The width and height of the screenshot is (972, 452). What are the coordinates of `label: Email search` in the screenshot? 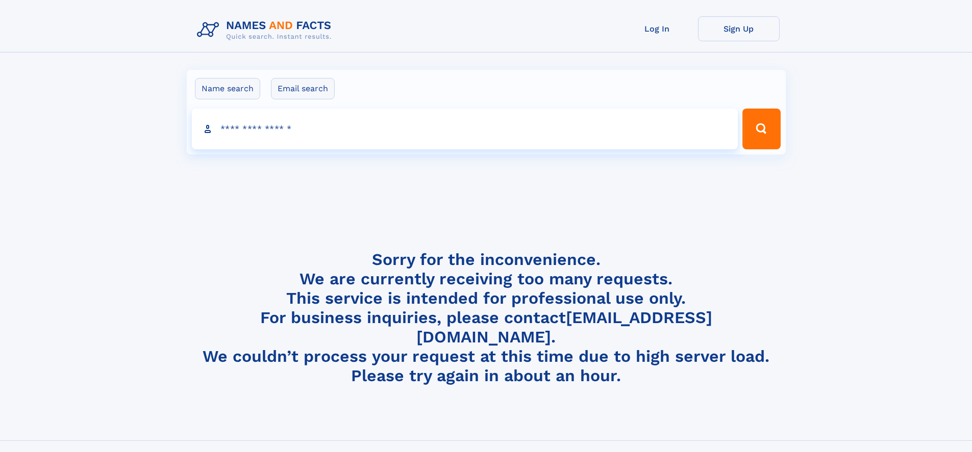 It's located at (302, 89).